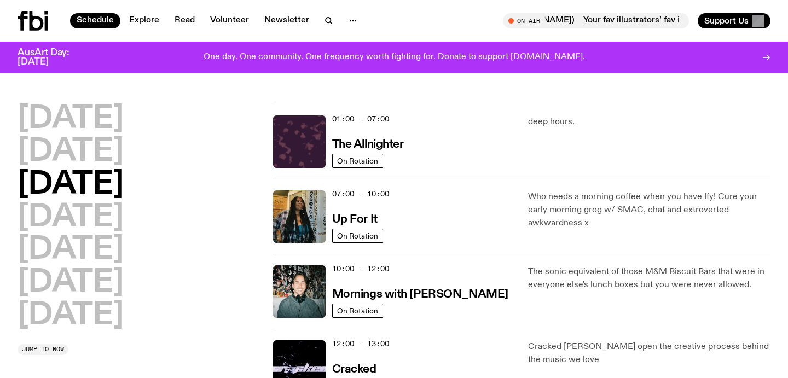 The height and width of the screenshot is (378, 788). I want to click on img: Ify - a Brown Skin girl with black braided twists, looking up to the side with her tongue stickin..., so click(299, 217).